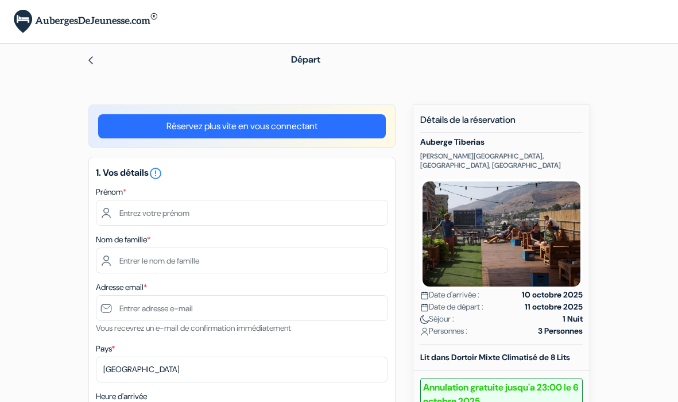 The image size is (678, 402). I want to click on small: Vous recevrez un e-mail de confirmation immédiatement, so click(194, 328).